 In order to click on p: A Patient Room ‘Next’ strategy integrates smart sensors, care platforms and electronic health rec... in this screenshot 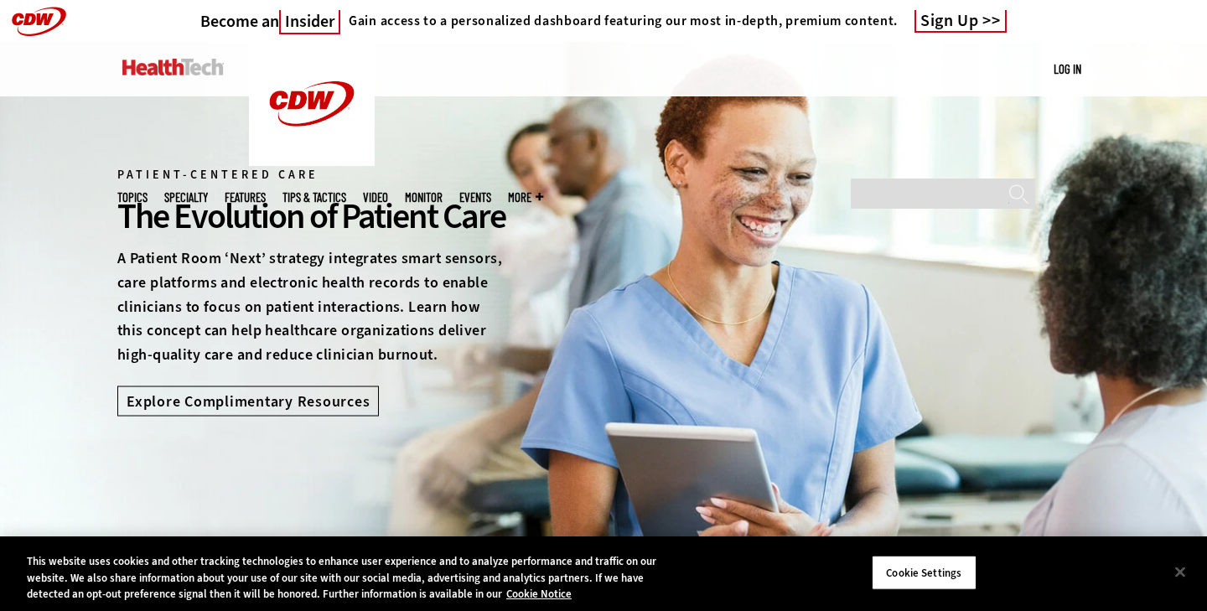, I will do `click(312, 307)`.